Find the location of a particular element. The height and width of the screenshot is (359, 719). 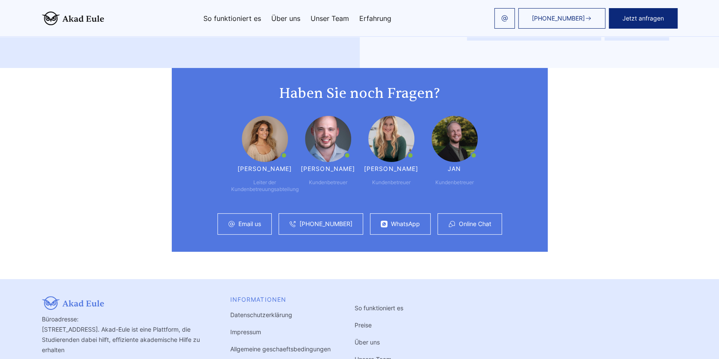

img: Irene is located at coordinates (391, 139).